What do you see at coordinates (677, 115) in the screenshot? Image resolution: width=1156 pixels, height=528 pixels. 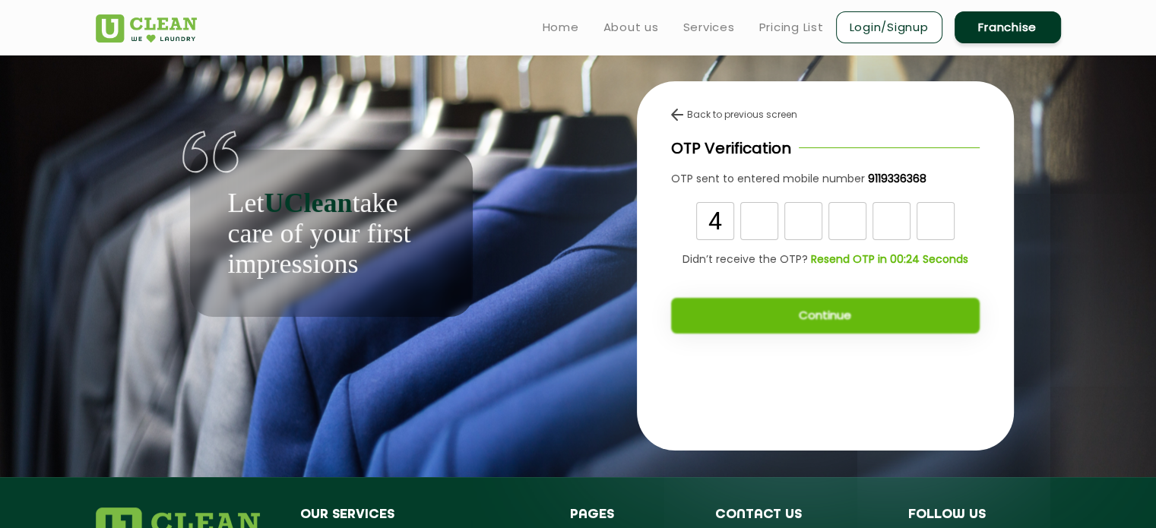 I see `img: back-arrow.svg` at bounding box center [677, 115].